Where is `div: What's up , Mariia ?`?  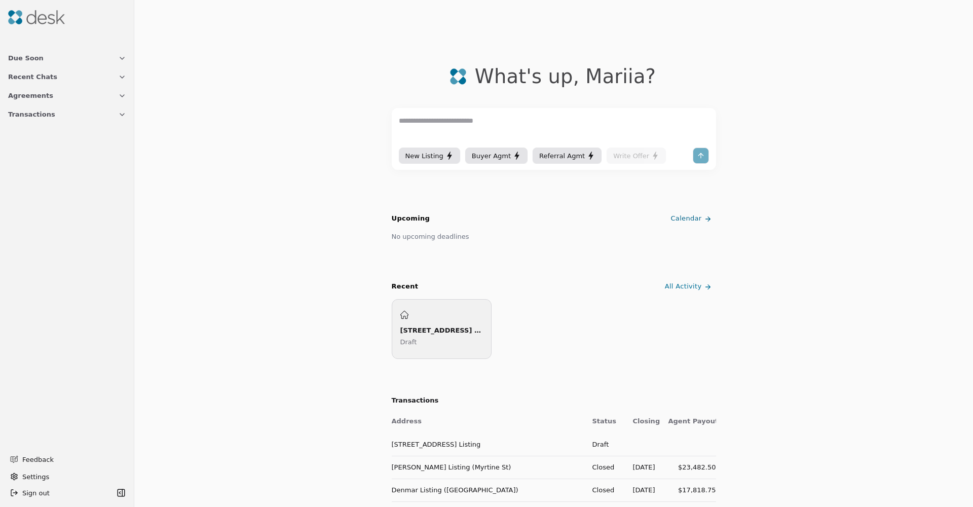 div: What's up , Mariia ? is located at coordinates (565, 76).